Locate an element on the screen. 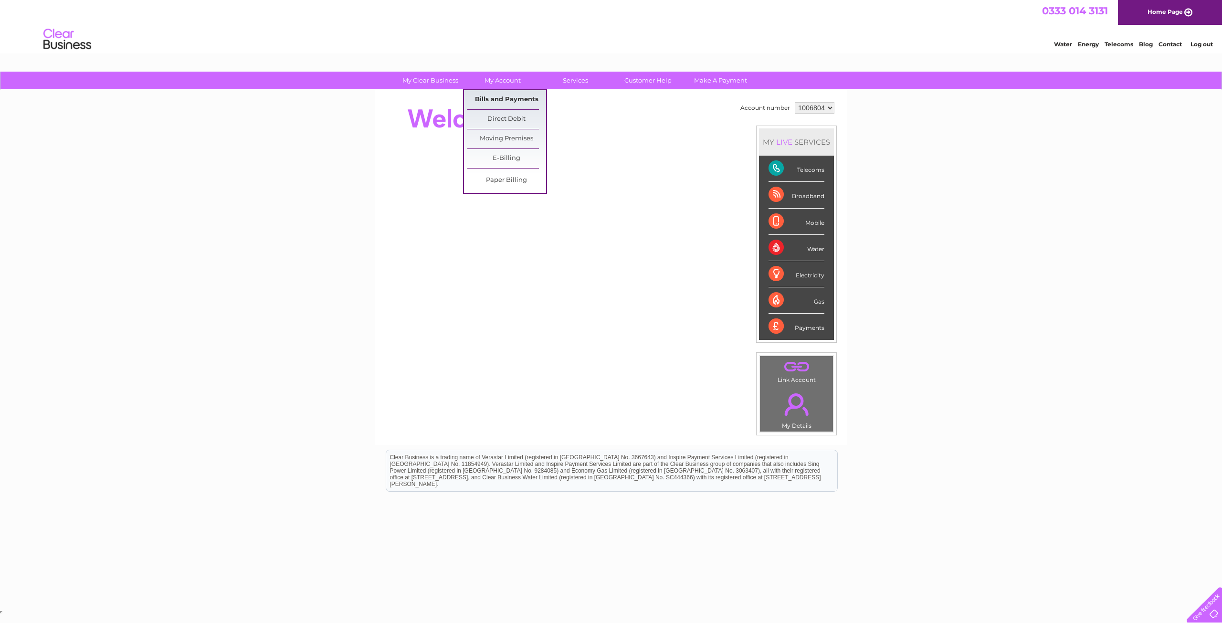 The image size is (1222, 623). a: Telecoms is located at coordinates (1118, 44).